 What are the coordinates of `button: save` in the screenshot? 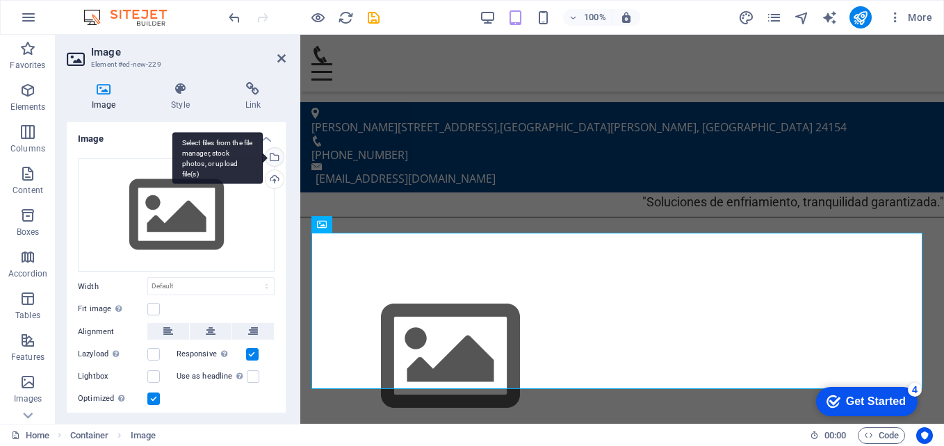 It's located at (373, 17).